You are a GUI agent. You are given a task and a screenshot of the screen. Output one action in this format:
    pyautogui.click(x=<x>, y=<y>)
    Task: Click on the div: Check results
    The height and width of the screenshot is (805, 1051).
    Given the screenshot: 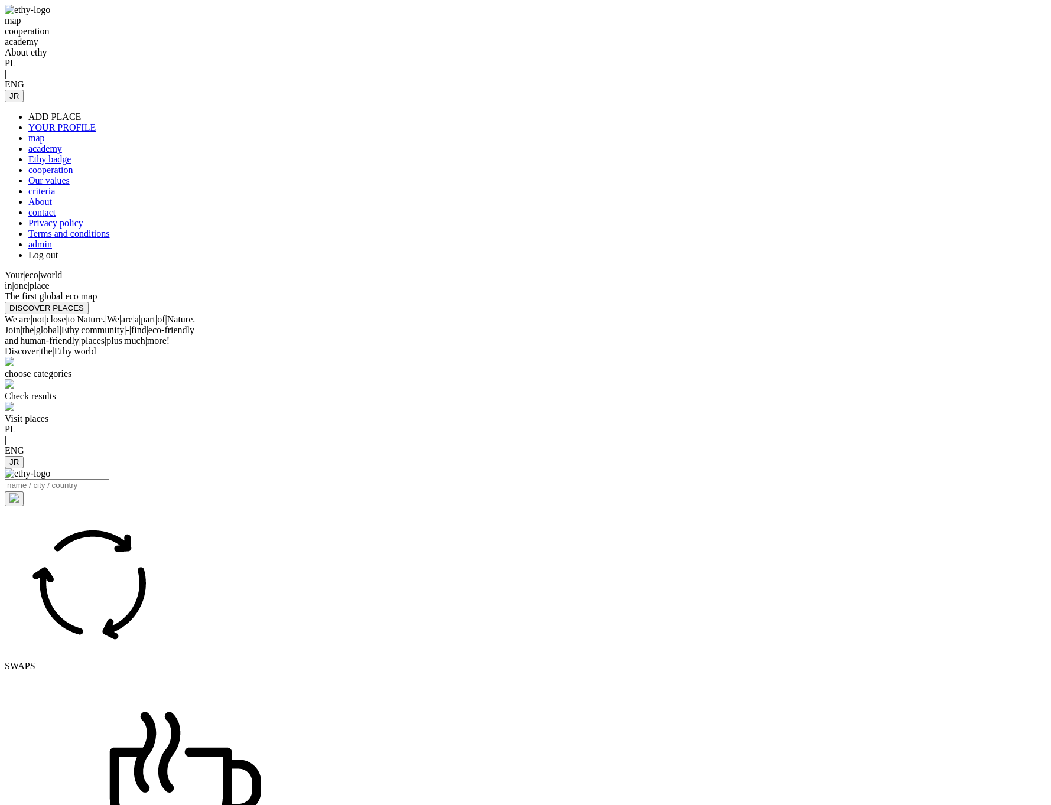 What is the action you would take?
    pyautogui.click(x=525, y=397)
    